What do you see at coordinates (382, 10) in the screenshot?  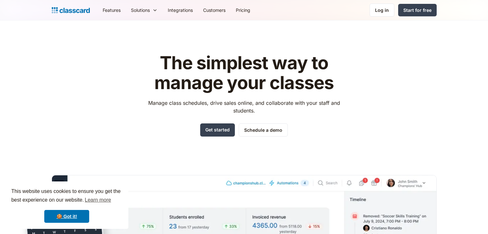 I see `a: Log in` at bounding box center [382, 10].